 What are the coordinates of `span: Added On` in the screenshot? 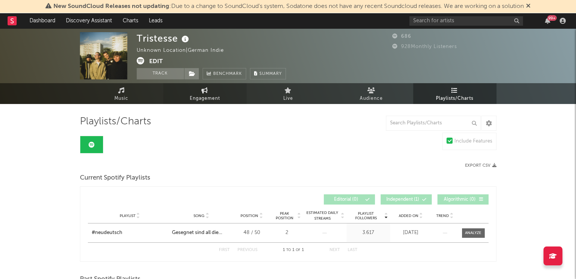 It's located at (408, 216).